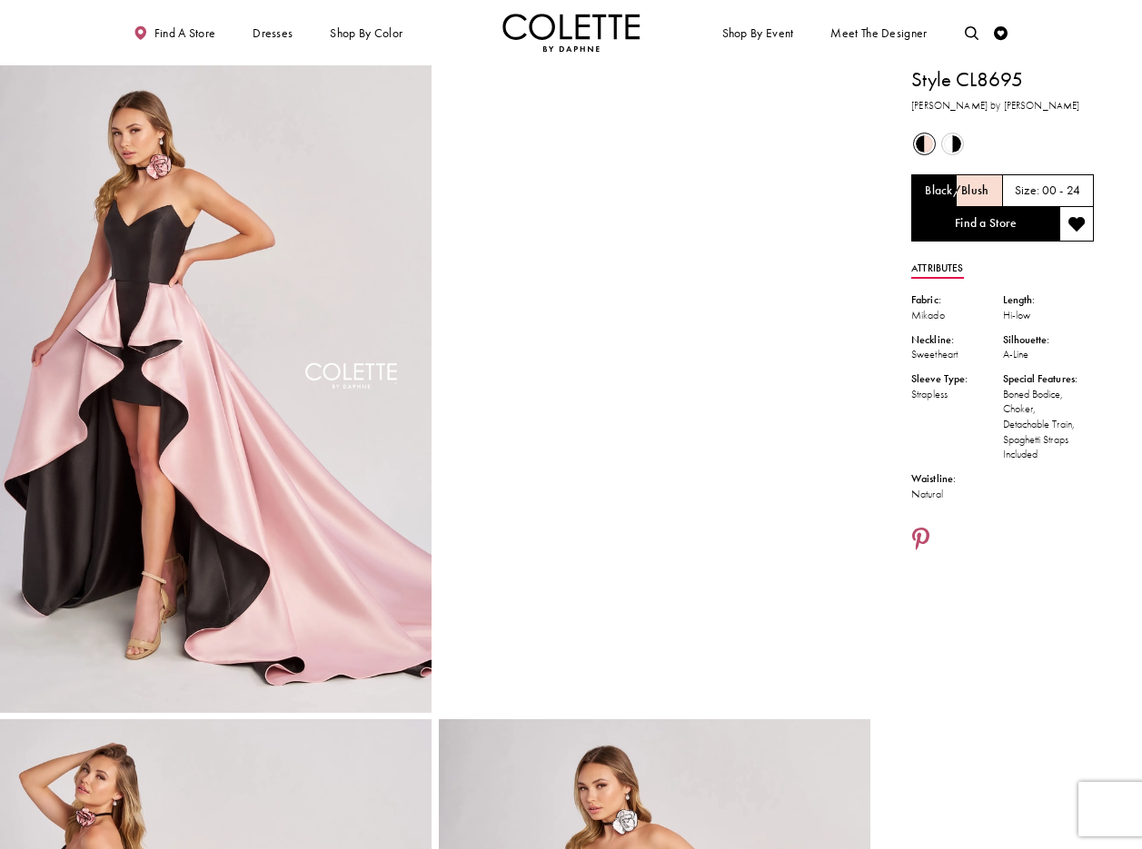 The width and height of the screenshot is (1142, 849). Describe the element at coordinates (971, 33) in the screenshot. I see `a: Toggle search` at that location.